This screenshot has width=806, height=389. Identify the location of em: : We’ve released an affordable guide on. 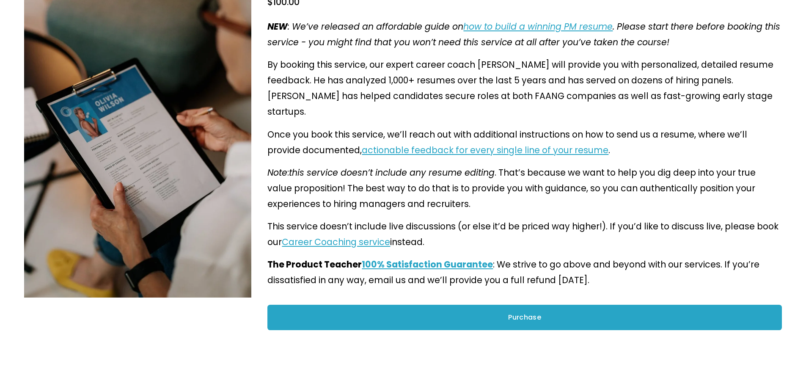
(375, 26).